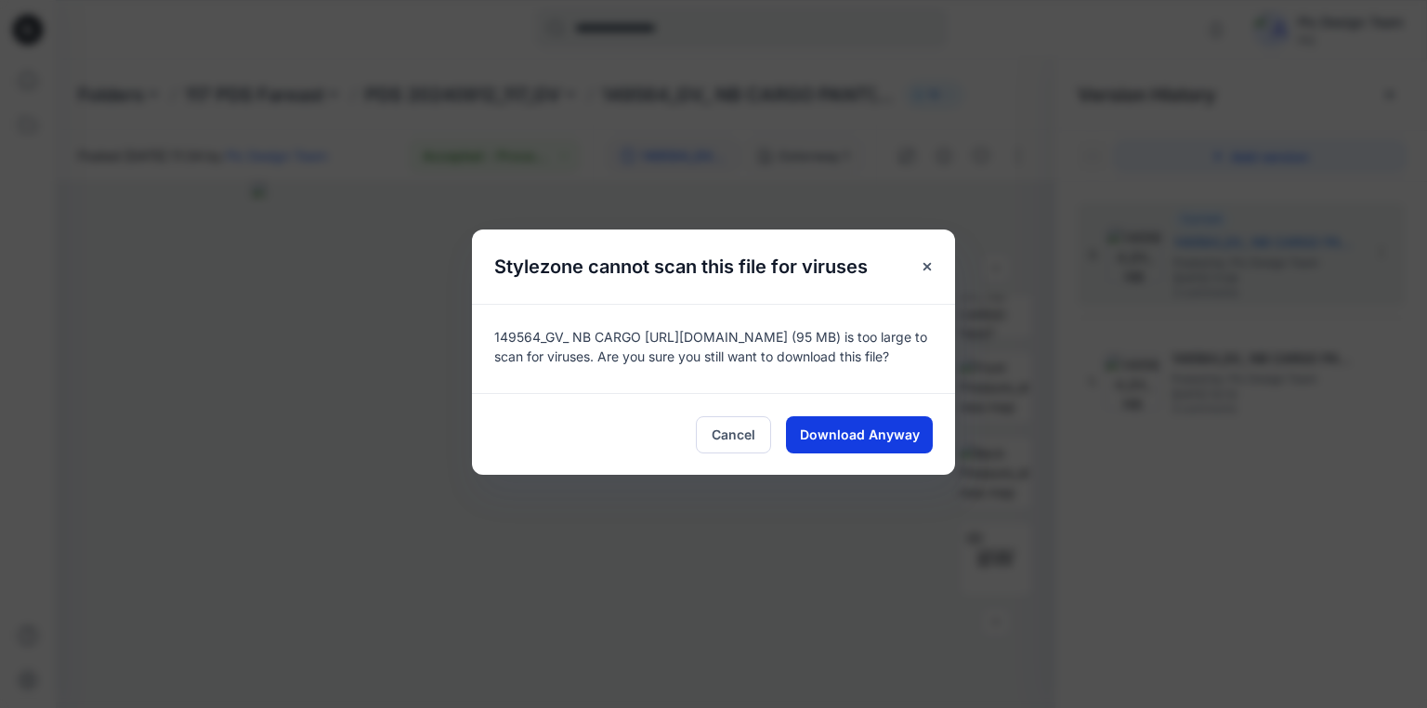  What do you see at coordinates (733, 434) in the screenshot?
I see `span: Cancel` at bounding box center [733, 434].